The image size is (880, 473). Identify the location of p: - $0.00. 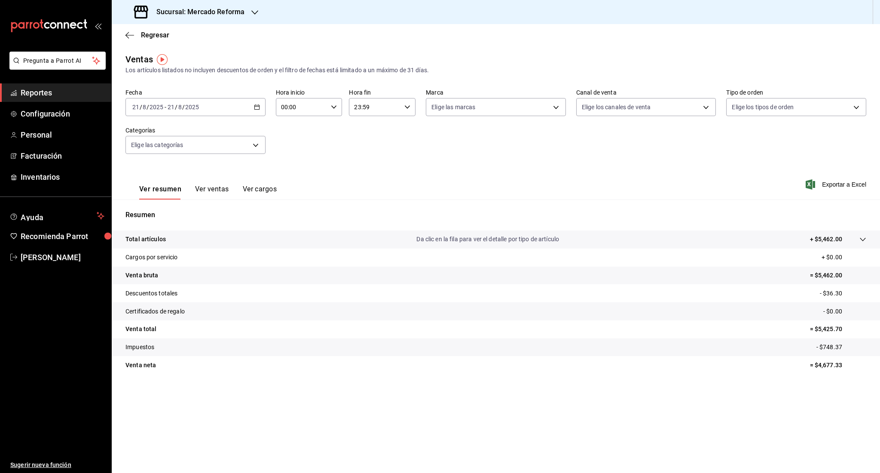
(845, 311).